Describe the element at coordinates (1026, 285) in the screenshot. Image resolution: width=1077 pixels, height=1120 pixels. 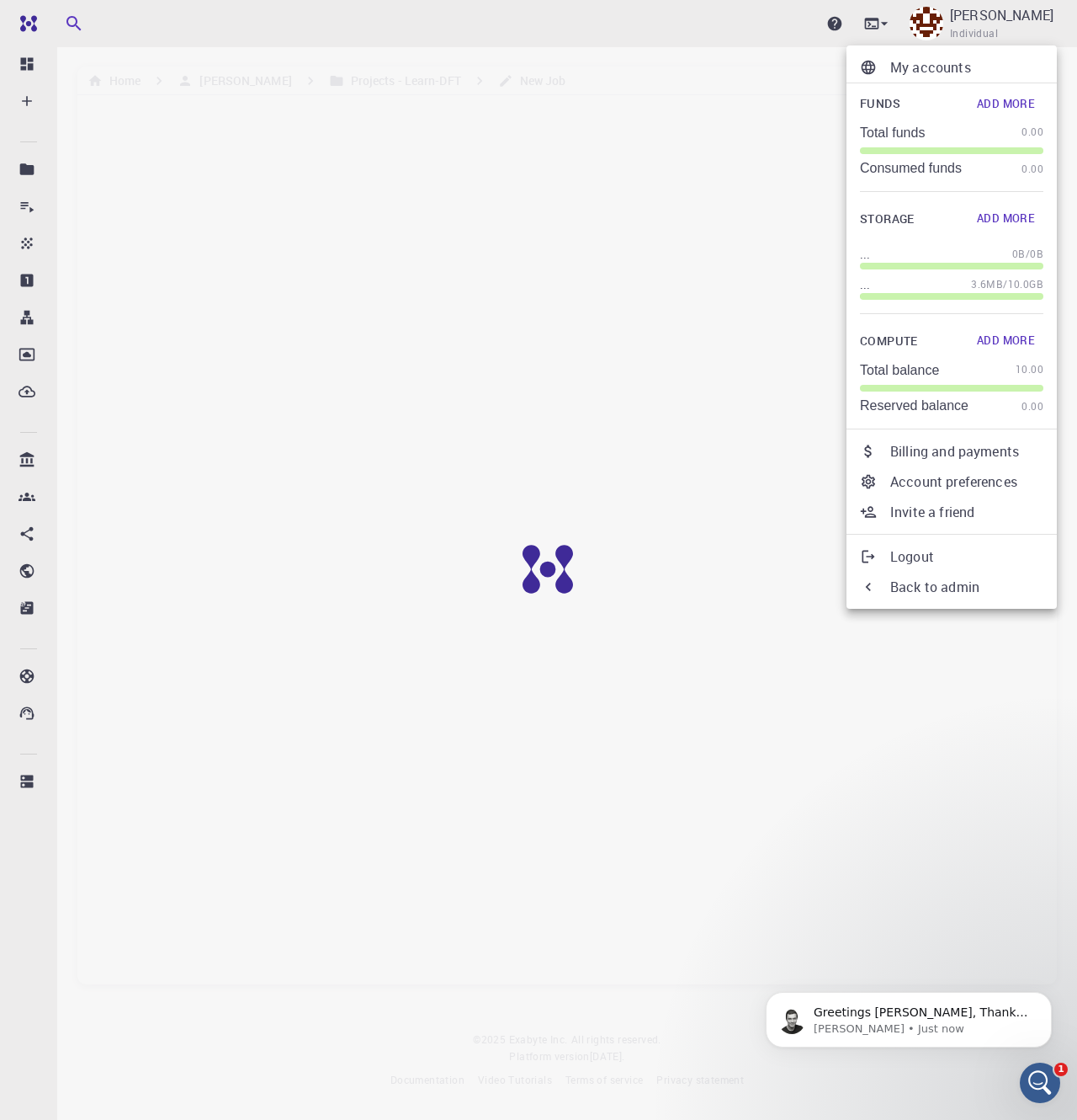
I see `span: 10.0GB` at that location.